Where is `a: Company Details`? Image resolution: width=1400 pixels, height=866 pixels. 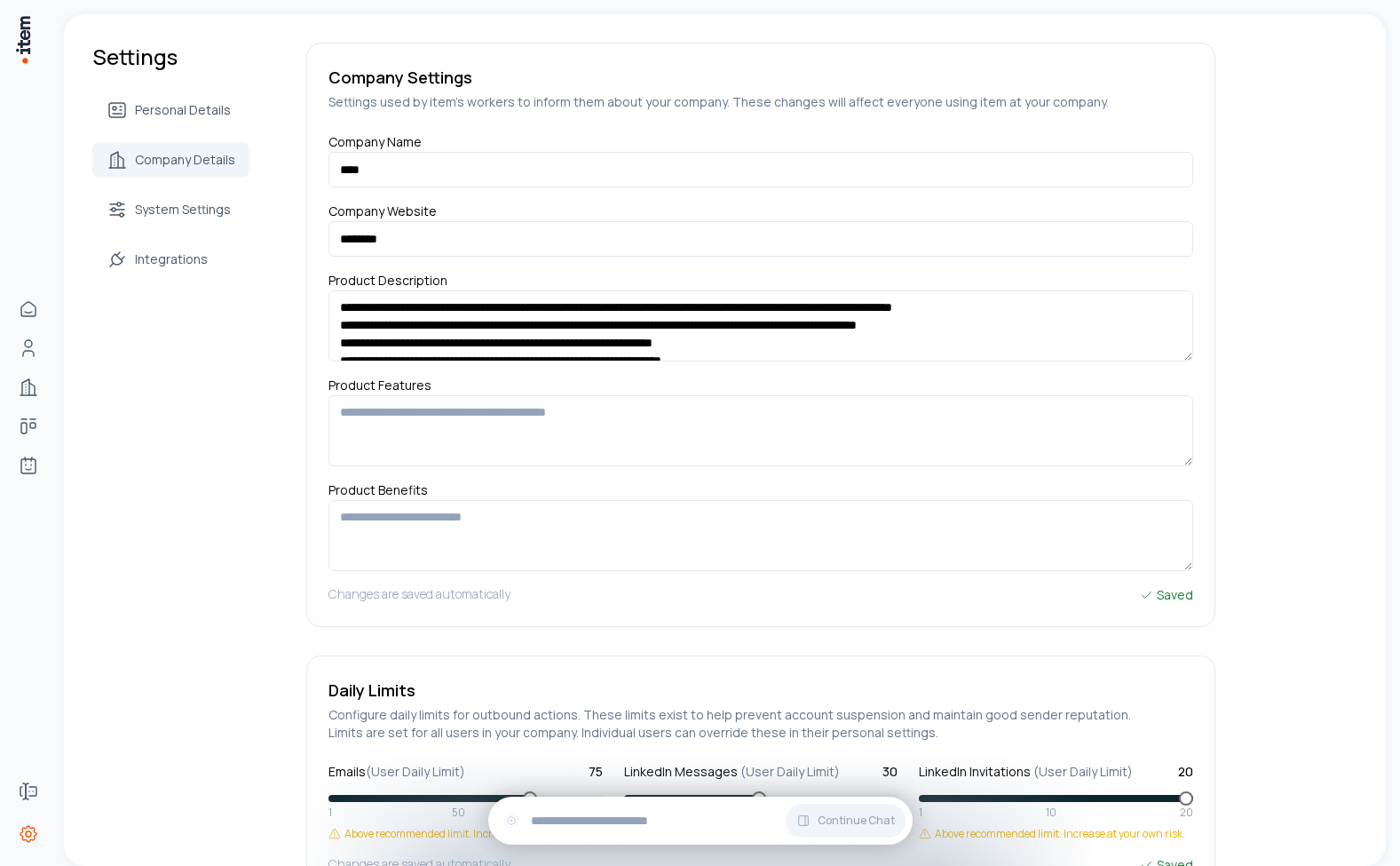 a: Company Details is located at coordinates (171, 160).